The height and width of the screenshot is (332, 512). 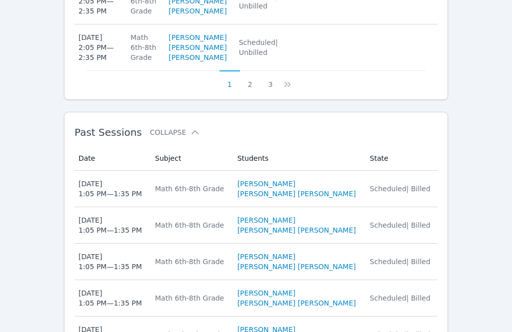 I want to click on th: Date, so click(x=111, y=158).